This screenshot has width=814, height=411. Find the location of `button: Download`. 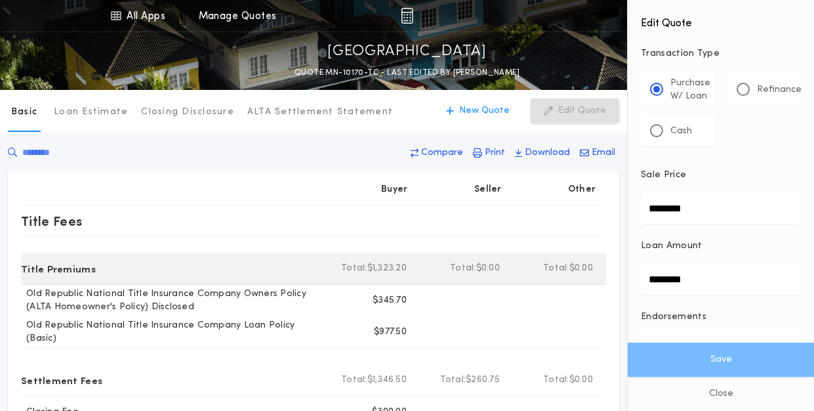

button: Download is located at coordinates (542, 153).